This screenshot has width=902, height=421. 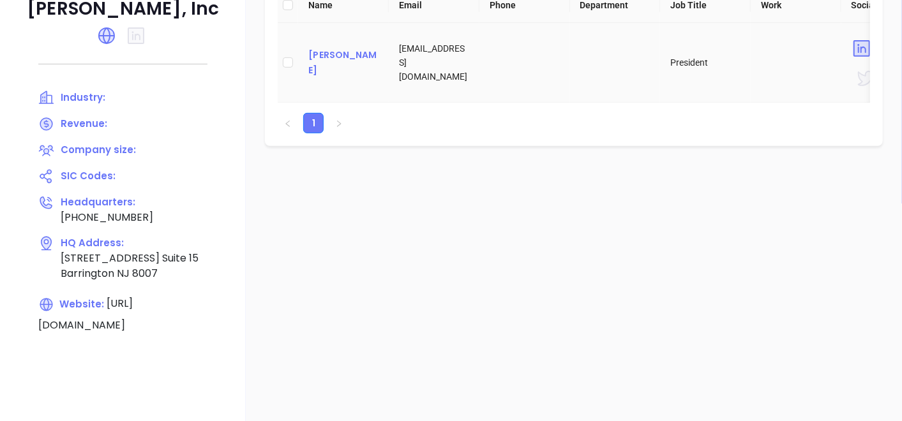 I want to click on button: left, so click(x=288, y=123).